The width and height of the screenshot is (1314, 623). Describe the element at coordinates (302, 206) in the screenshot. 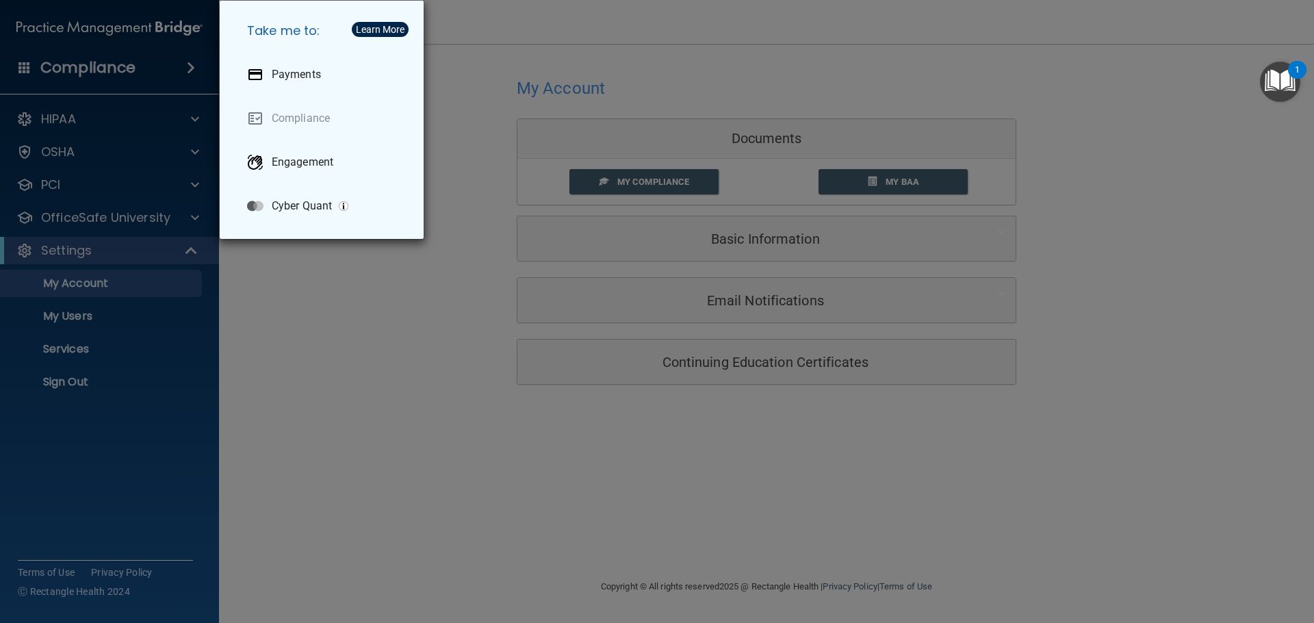

I see `p: Cyber Quant` at that location.